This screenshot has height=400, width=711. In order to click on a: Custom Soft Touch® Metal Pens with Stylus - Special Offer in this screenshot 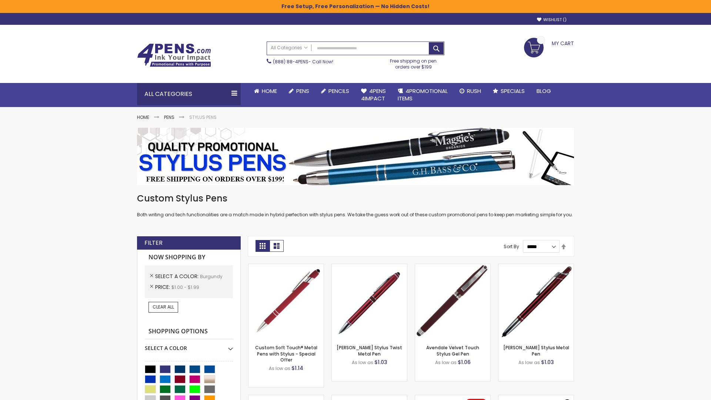, I will do `click(286, 353)`.